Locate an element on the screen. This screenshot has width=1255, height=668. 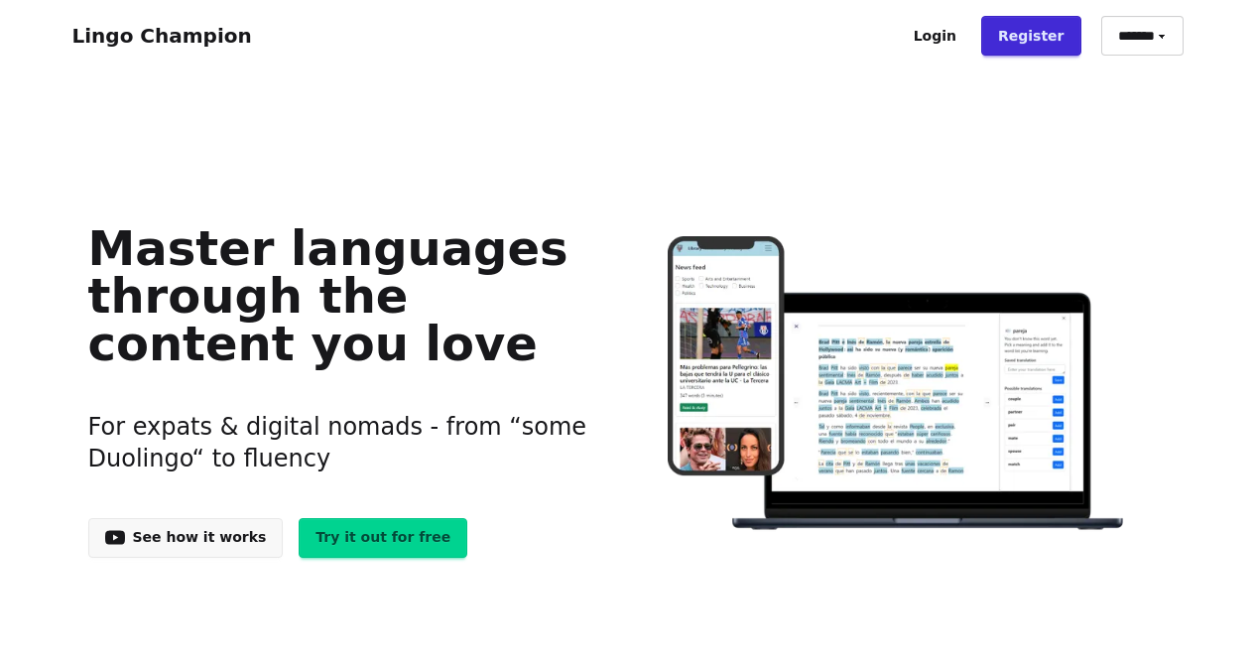
h1: Master languages through the content you love is located at coordinates (342, 296).